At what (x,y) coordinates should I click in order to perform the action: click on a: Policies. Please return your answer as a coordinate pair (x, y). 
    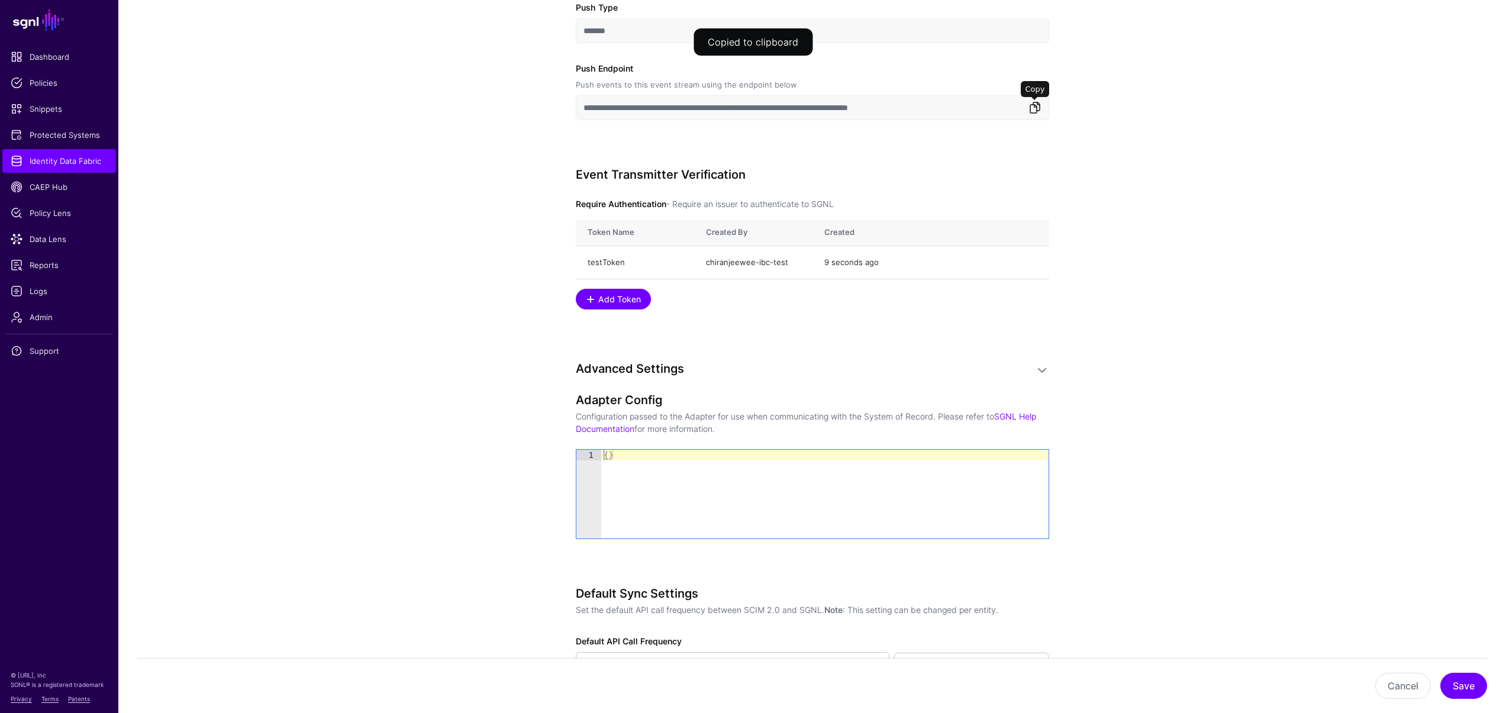
    Looking at the image, I should click on (59, 83).